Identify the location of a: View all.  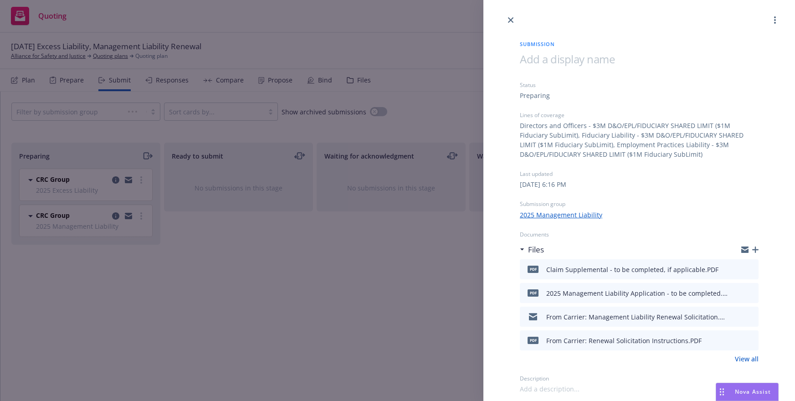
(747, 359).